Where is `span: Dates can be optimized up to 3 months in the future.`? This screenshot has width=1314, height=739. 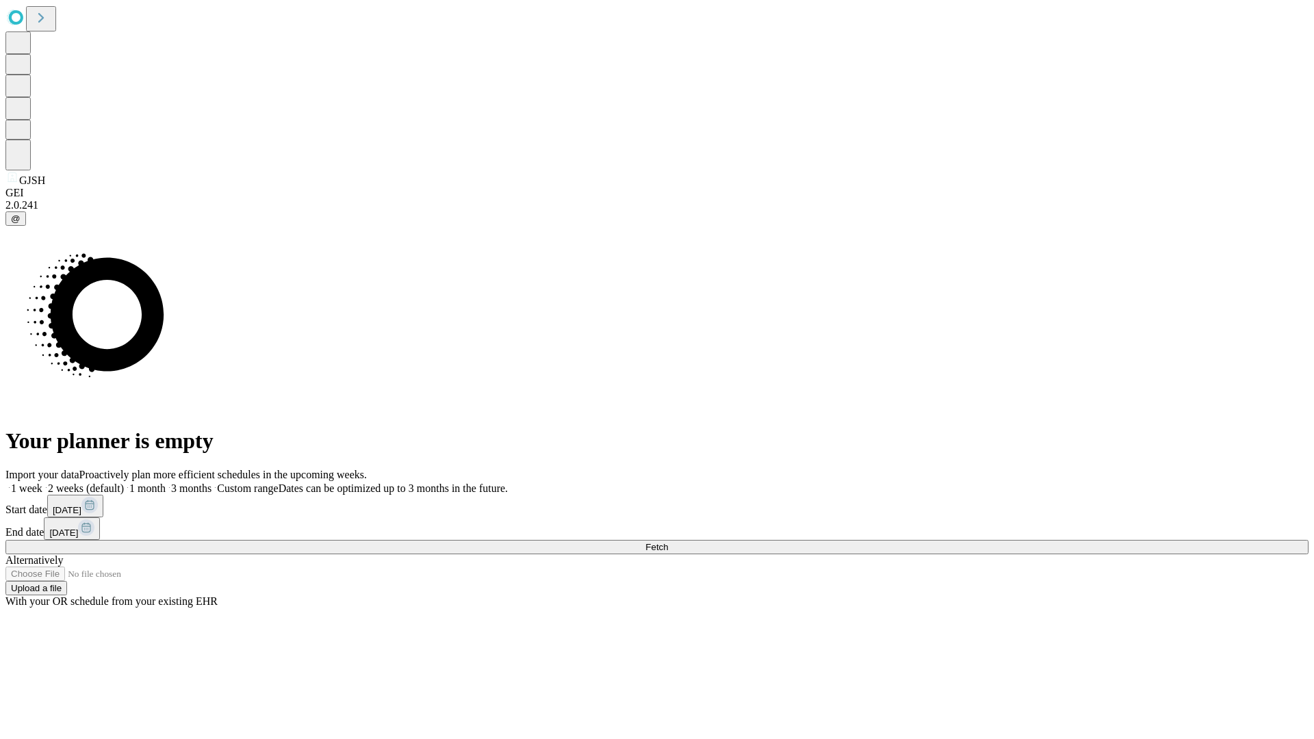 span: Dates can be optimized up to 3 months in the future. is located at coordinates (393, 488).